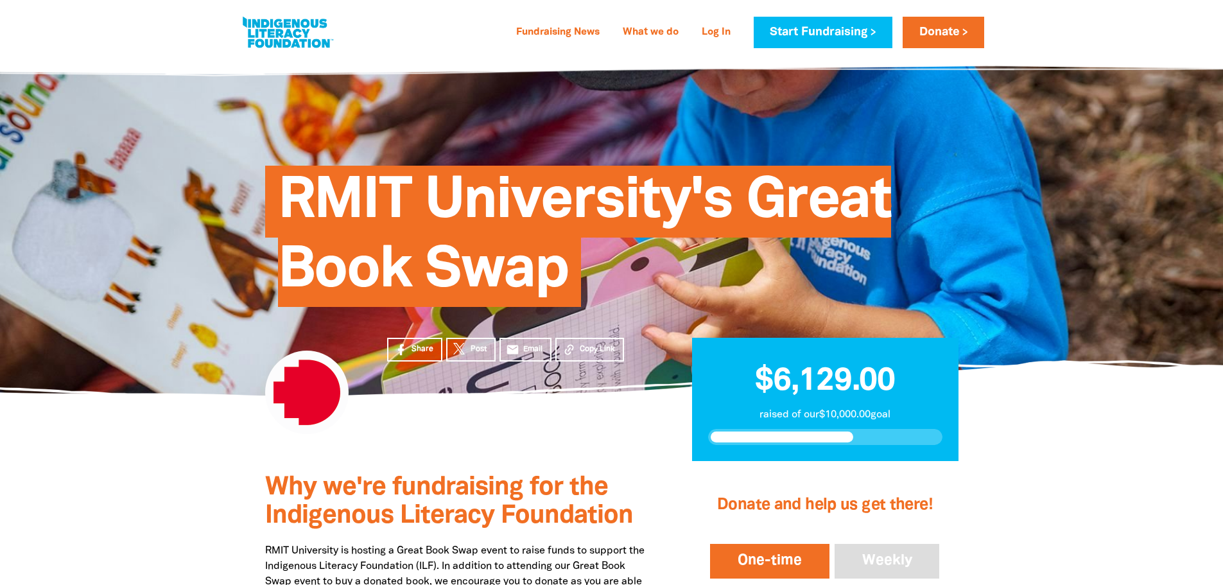  What do you see at coordinates (716, 33) in the screenshot?
I see `a: Log In` at bounding box center [716, 33].